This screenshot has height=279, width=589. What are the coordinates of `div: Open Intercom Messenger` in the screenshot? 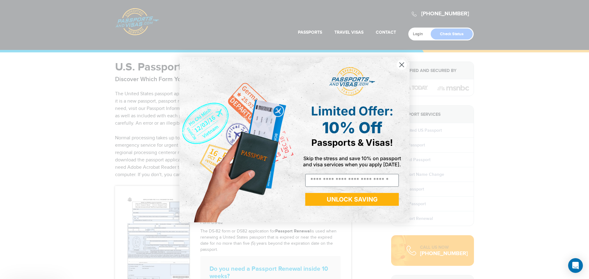 It's located at (575, 266).